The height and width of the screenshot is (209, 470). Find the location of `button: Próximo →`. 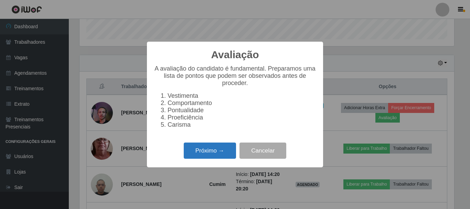

button: Próximo → is located at coordinates (210, 150).